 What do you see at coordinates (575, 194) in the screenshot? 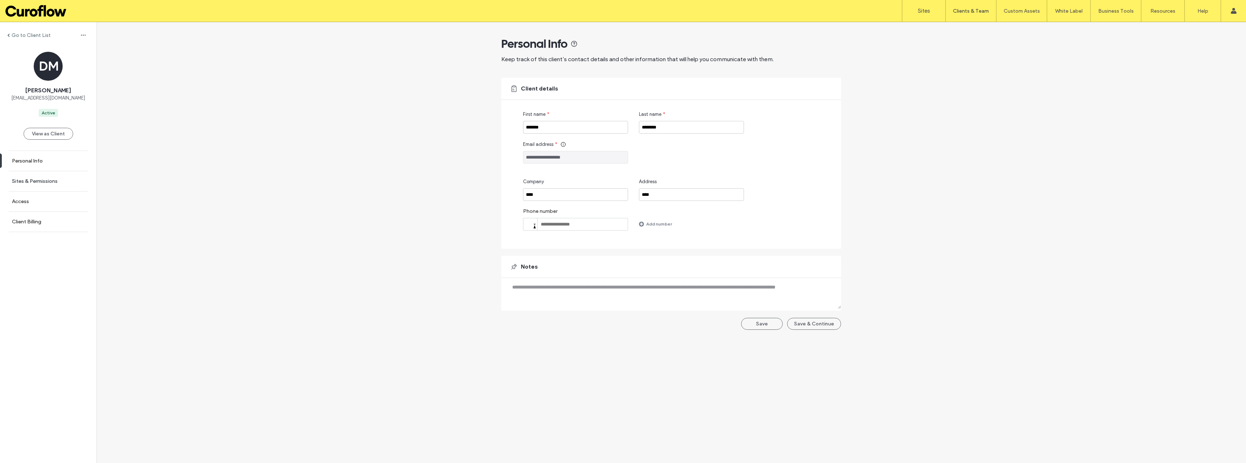
I see `input: Company` at bounding box center [575, 194].